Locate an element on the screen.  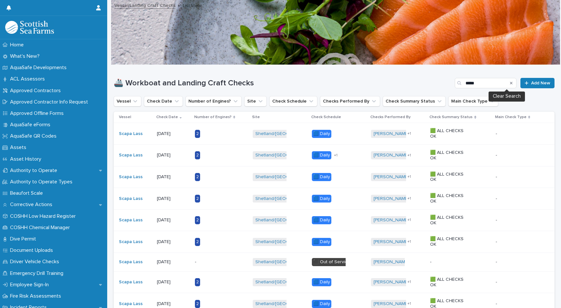
button: Checks Performed By is located at coordinates (350, 101).